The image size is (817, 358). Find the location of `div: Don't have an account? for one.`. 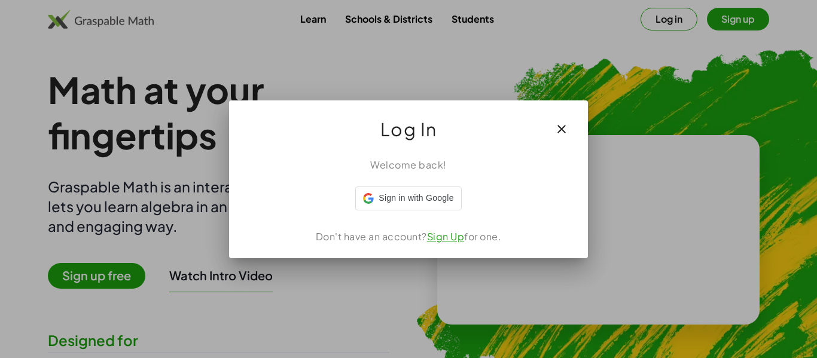

div: Don't have an account? for one. is located at coordinates (408, 237).